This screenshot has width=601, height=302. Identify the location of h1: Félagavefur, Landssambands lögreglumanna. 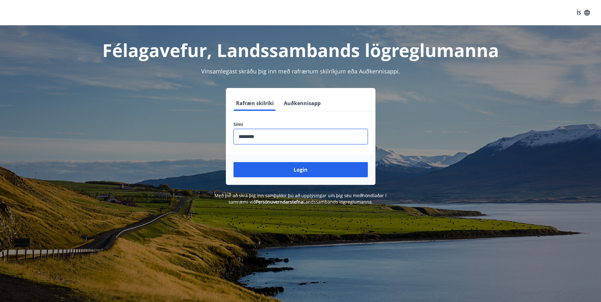
(301, 50).